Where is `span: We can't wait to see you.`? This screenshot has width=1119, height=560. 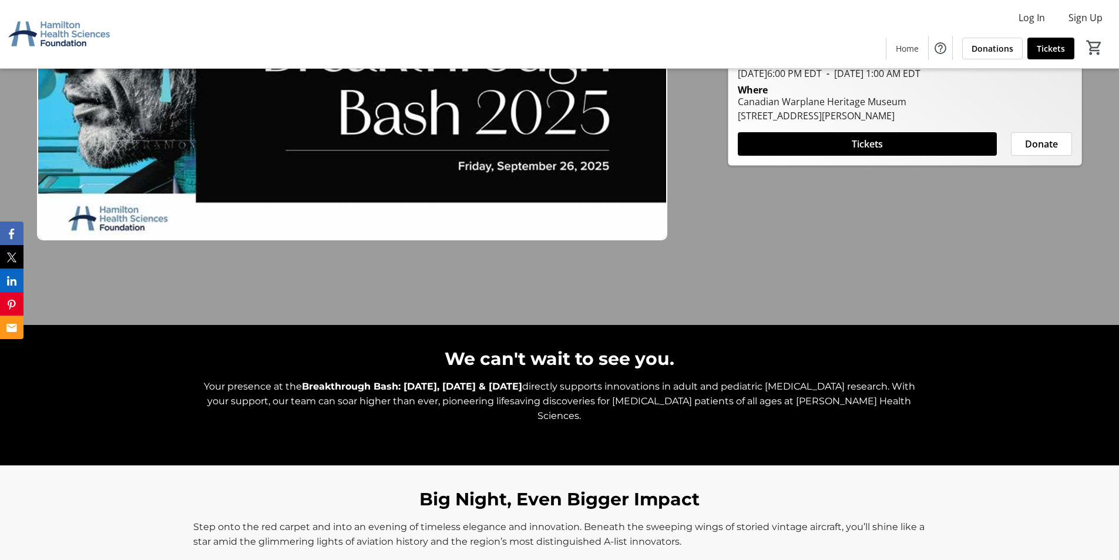 span: We can't wait to see you. is located at coordinates (559, 358).